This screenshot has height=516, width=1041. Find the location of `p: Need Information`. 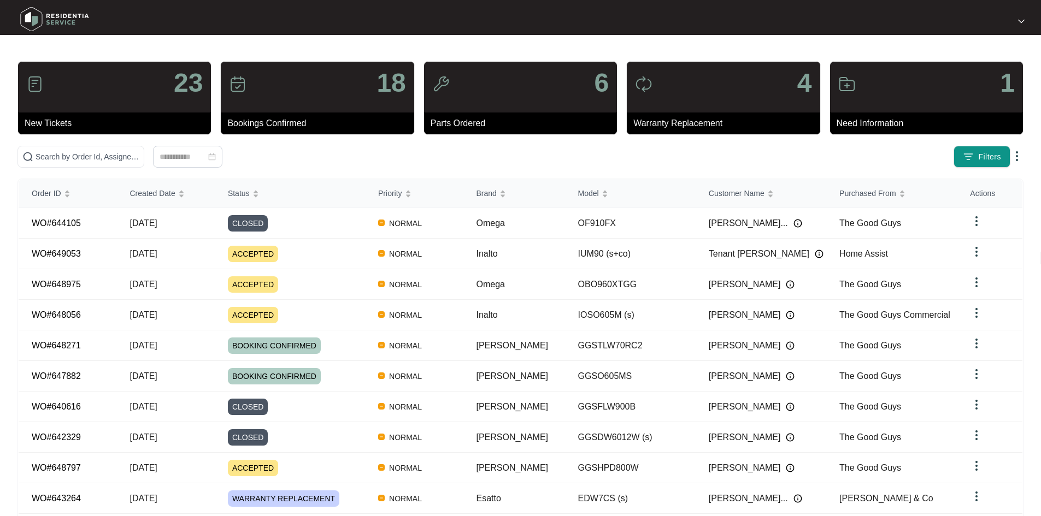

p: Need Information is located at coordinates (929, 123).